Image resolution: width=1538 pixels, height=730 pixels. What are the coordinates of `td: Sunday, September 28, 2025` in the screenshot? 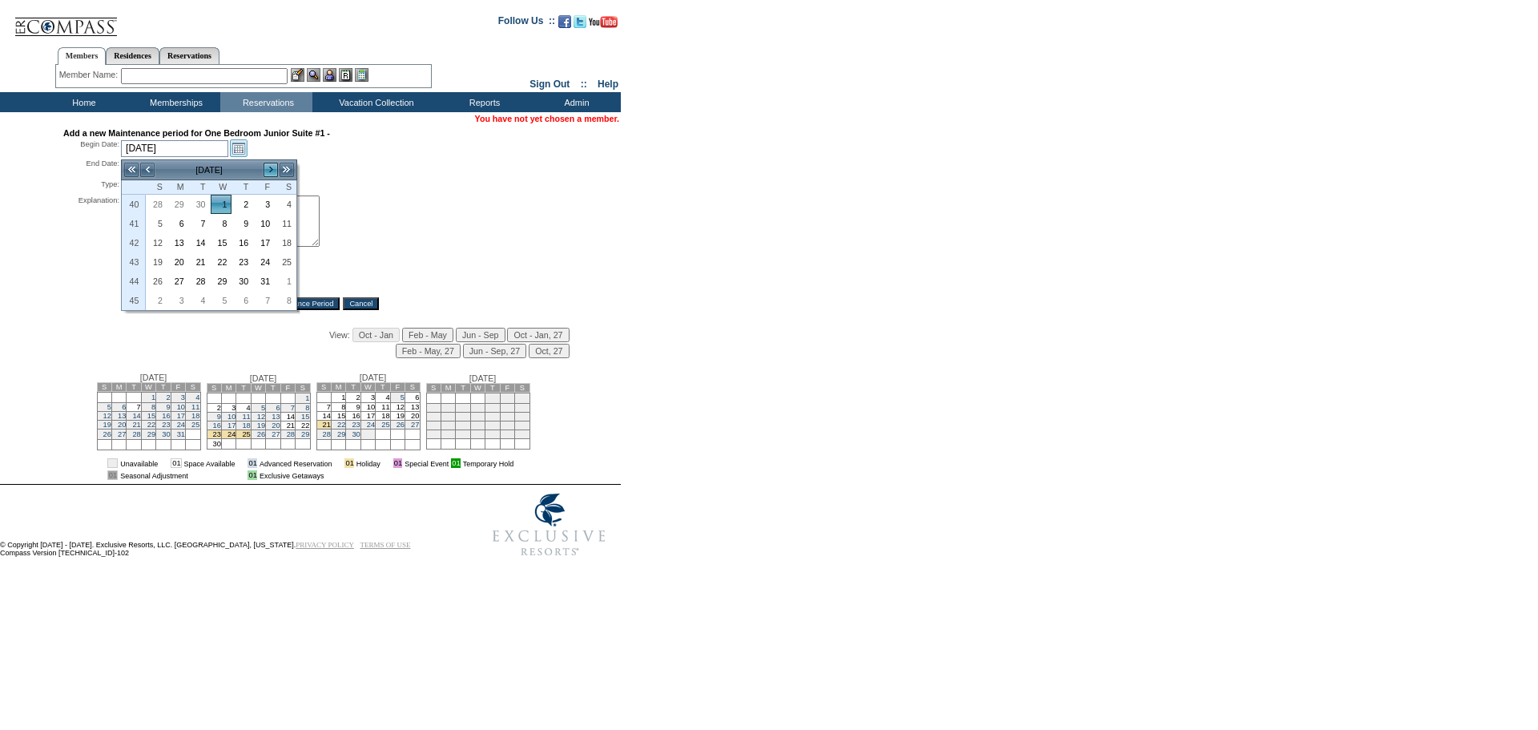 It's located at (156, 204).